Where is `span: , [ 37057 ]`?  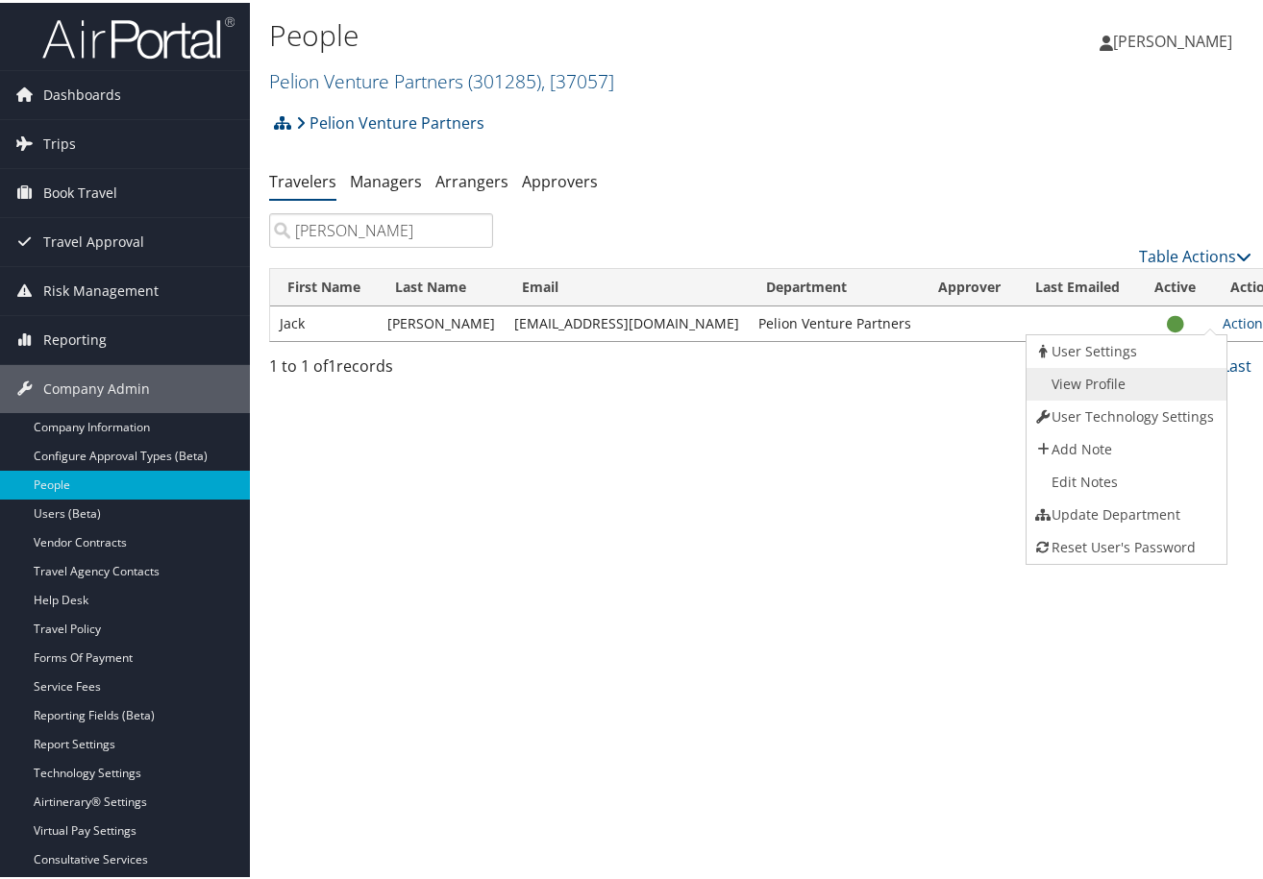
span: , [ 37057 ] is located at coordinates (578, 78).